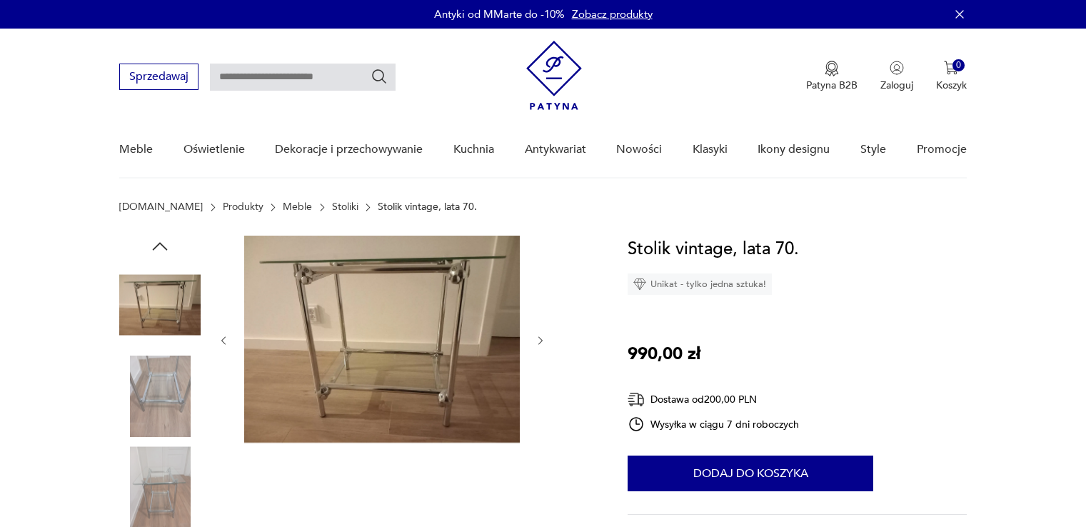 This screenshot has height=527, width=1086. Describe the element at coordinates (714, 399) in the screenshot. I see `div: Dostawa od 200,00 PLN` at that location.